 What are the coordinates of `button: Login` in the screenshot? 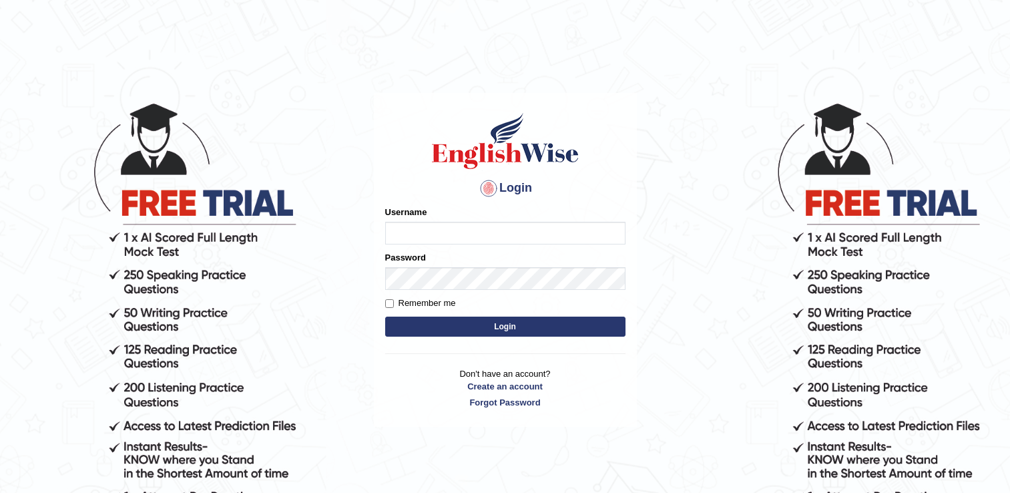 It's located at (506, 327).